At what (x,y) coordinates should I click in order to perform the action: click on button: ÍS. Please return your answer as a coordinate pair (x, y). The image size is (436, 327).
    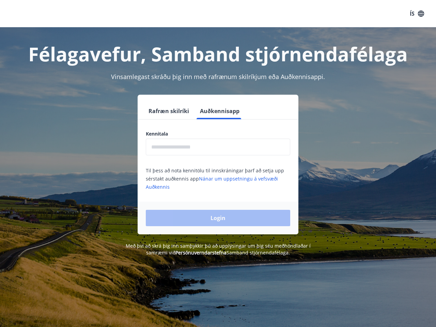
    Looking at the image, I should click on (417, 14).